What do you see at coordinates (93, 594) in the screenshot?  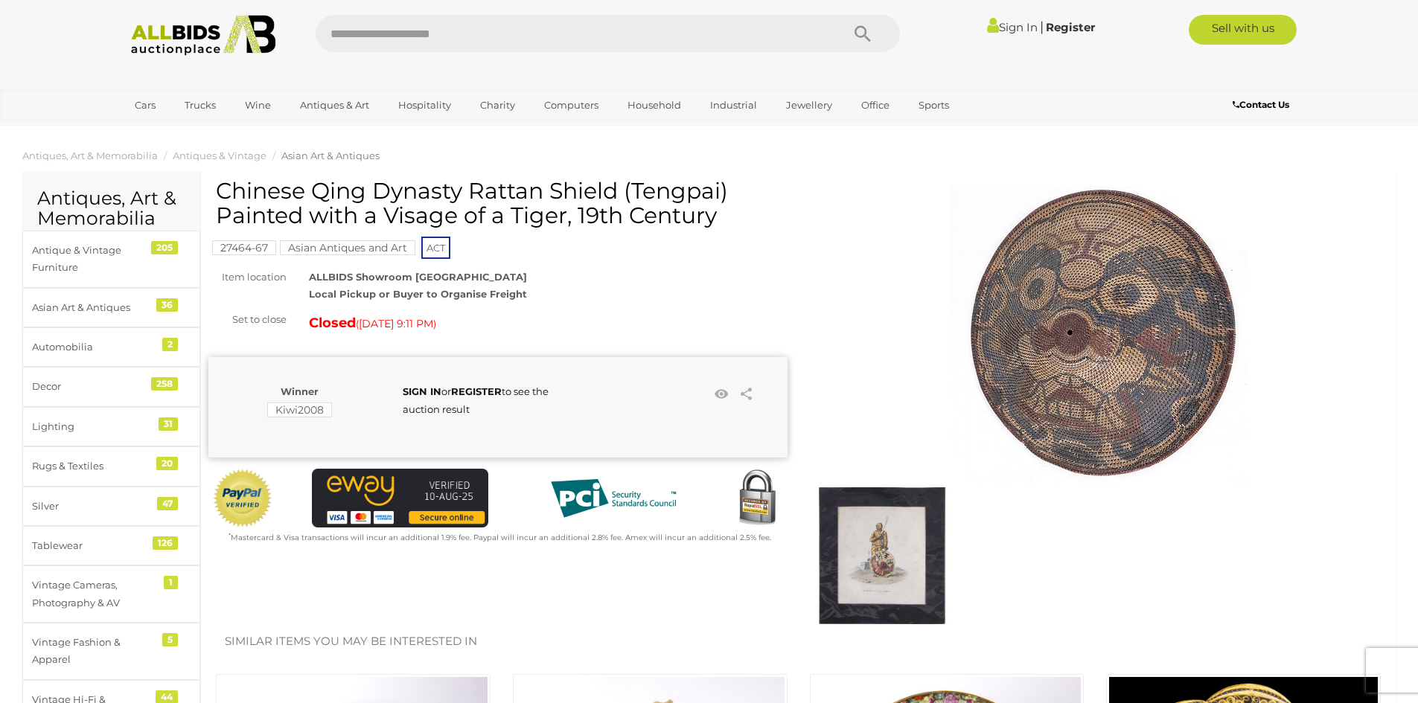 I see `div: Vintage Cameras, Photography & AV` at bounding box center [93, 594].